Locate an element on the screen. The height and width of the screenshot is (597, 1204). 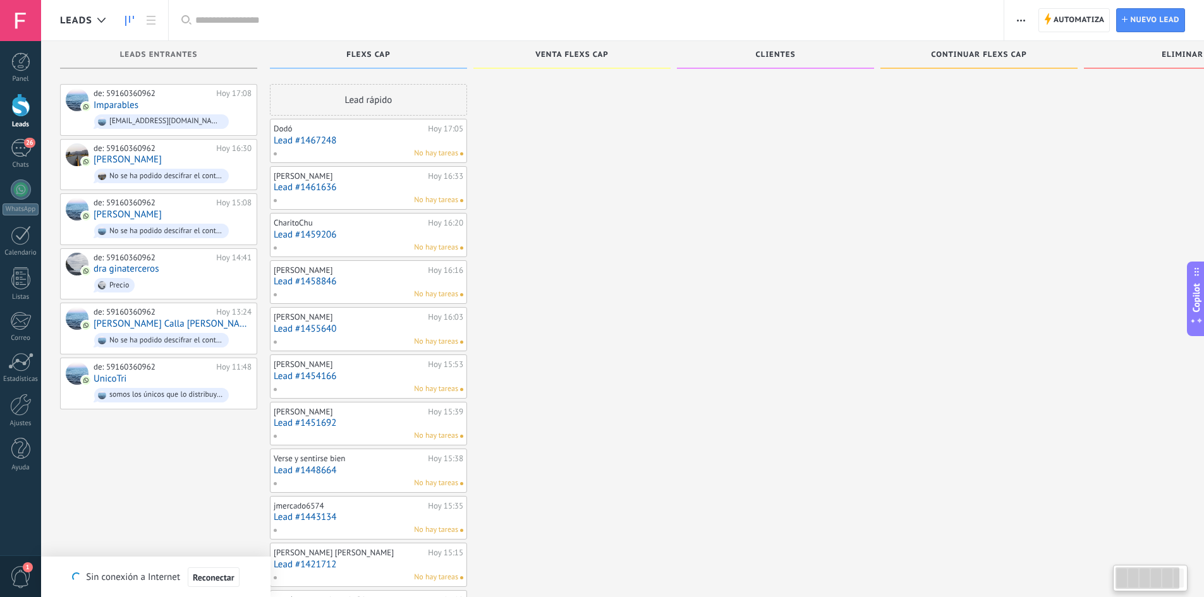
div: Calendario is located at coordinates (21, 253).